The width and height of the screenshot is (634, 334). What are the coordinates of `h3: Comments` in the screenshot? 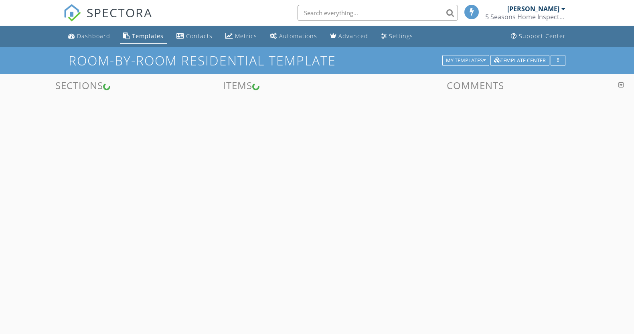 It's located at (476, 85).